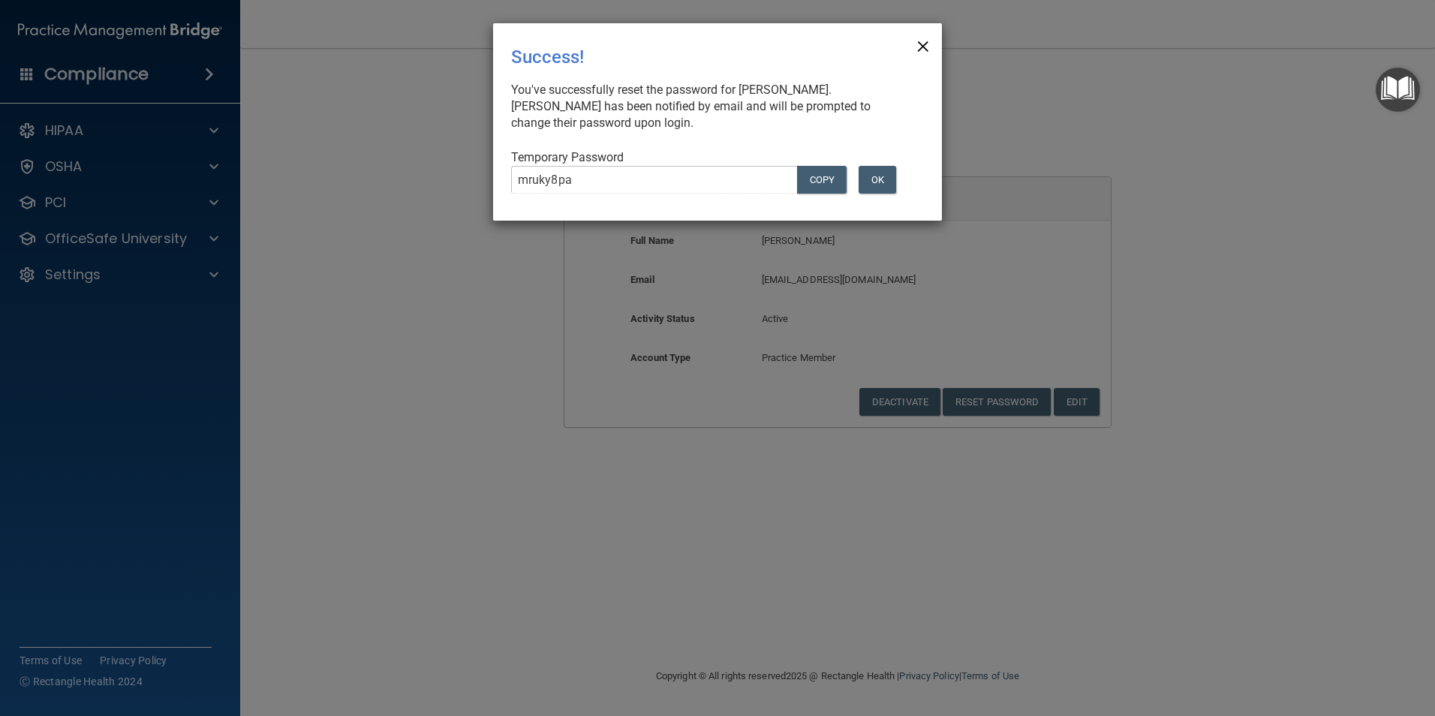 Image resolution: width=1435 pixels, height=716 pixels. I want to click on button: OK, so click(877, 179).